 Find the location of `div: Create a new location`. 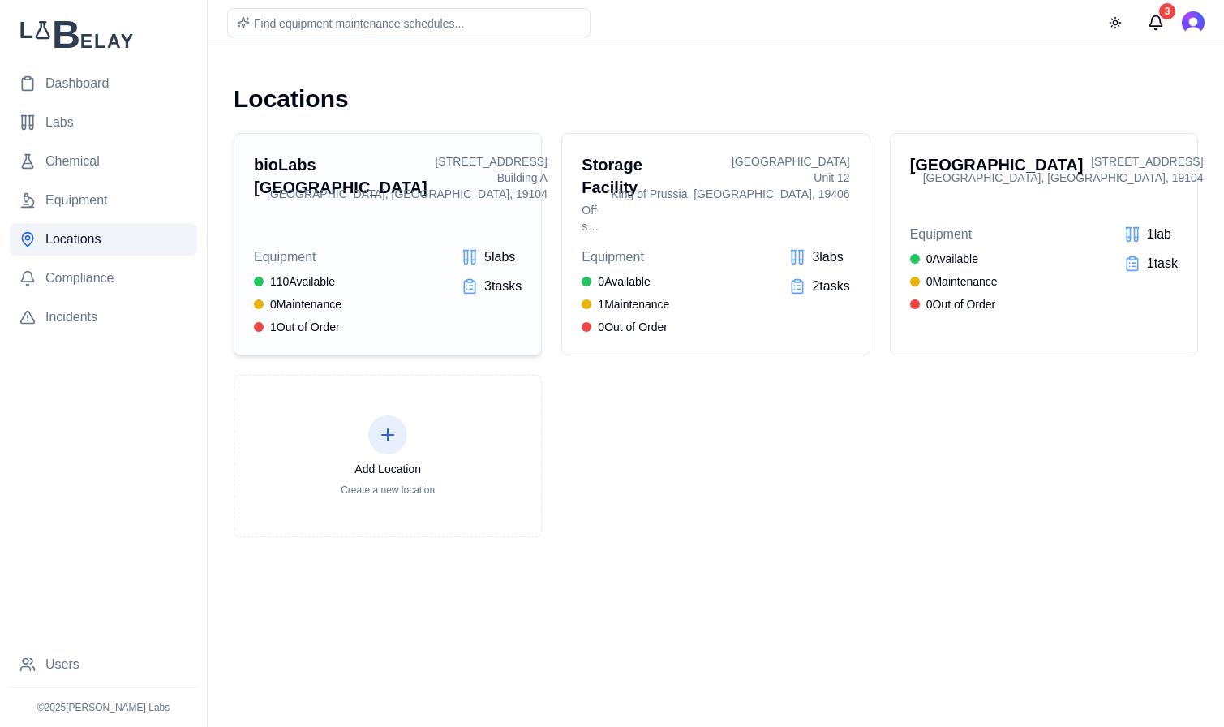

div: Create a new location is located at coordinates (388, 490).